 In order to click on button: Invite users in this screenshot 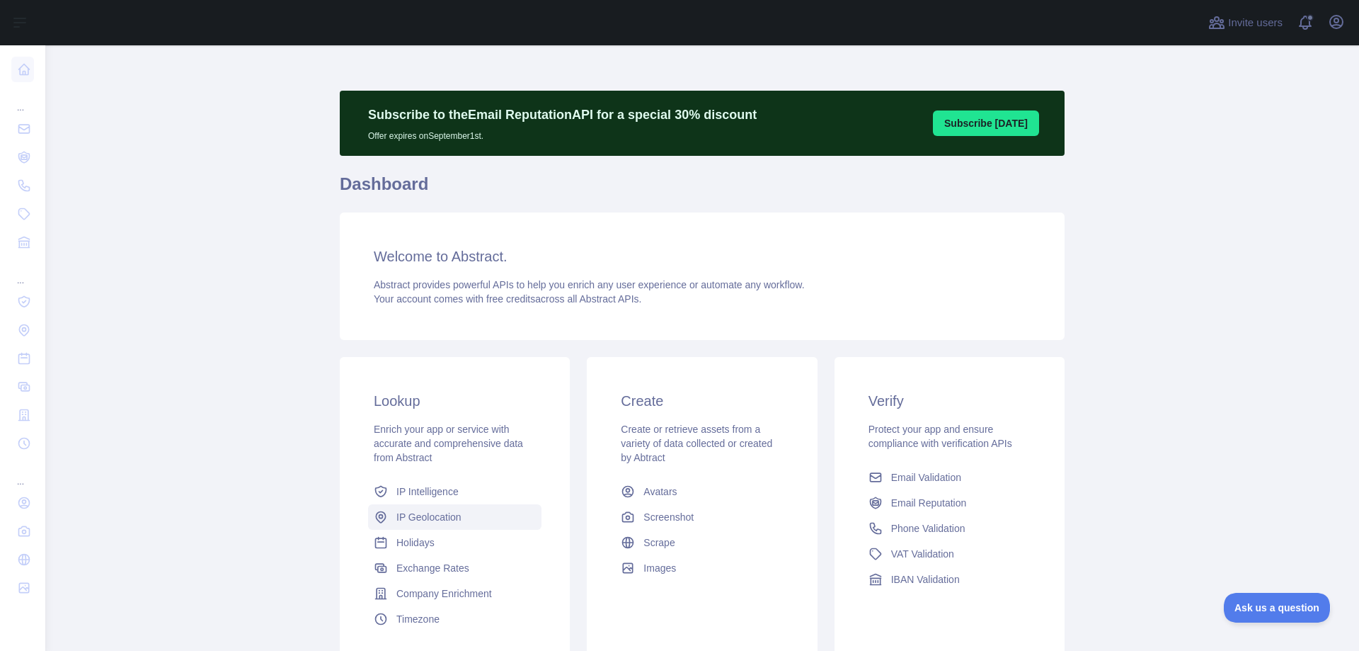, I will do `click(1245, 23)`.